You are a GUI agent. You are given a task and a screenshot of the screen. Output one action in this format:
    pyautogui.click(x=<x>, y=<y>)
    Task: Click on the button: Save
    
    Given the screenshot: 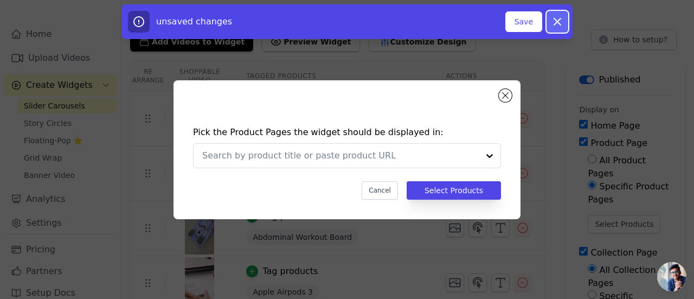 What is the action you would take?
    pyautogui.click(x=524, y=22)
    